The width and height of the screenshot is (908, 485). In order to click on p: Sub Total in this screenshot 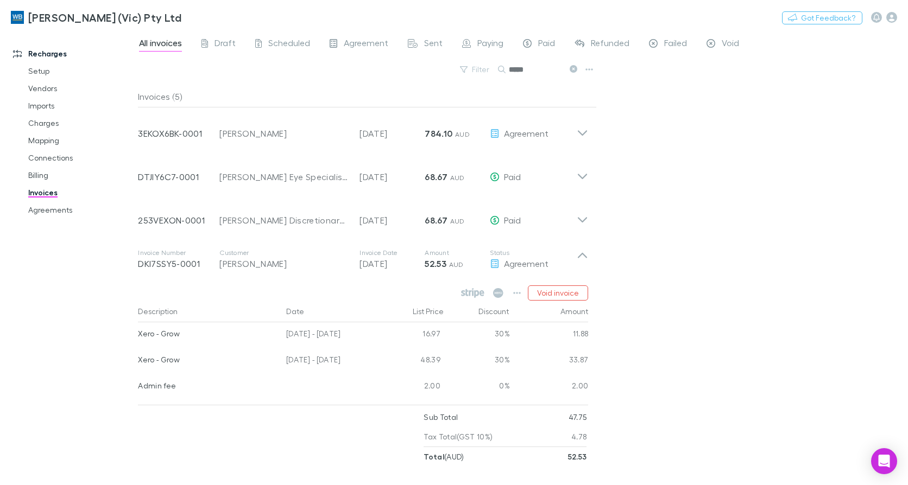, I will do `click(440, 418)`.